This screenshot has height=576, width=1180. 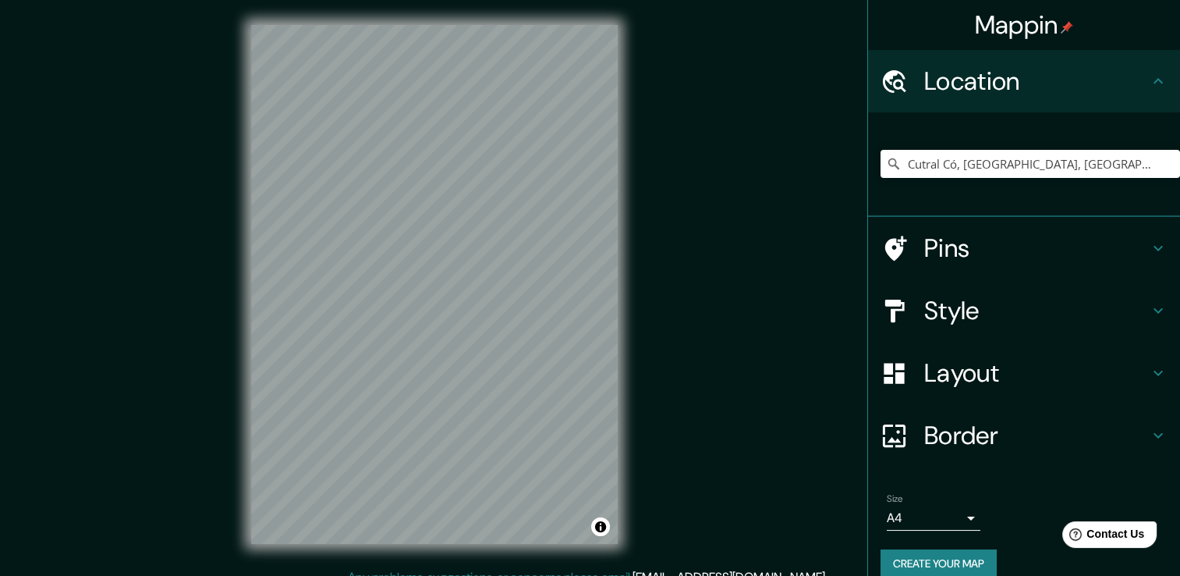 I want to click on div: Location, so click(x=1024, y=81).